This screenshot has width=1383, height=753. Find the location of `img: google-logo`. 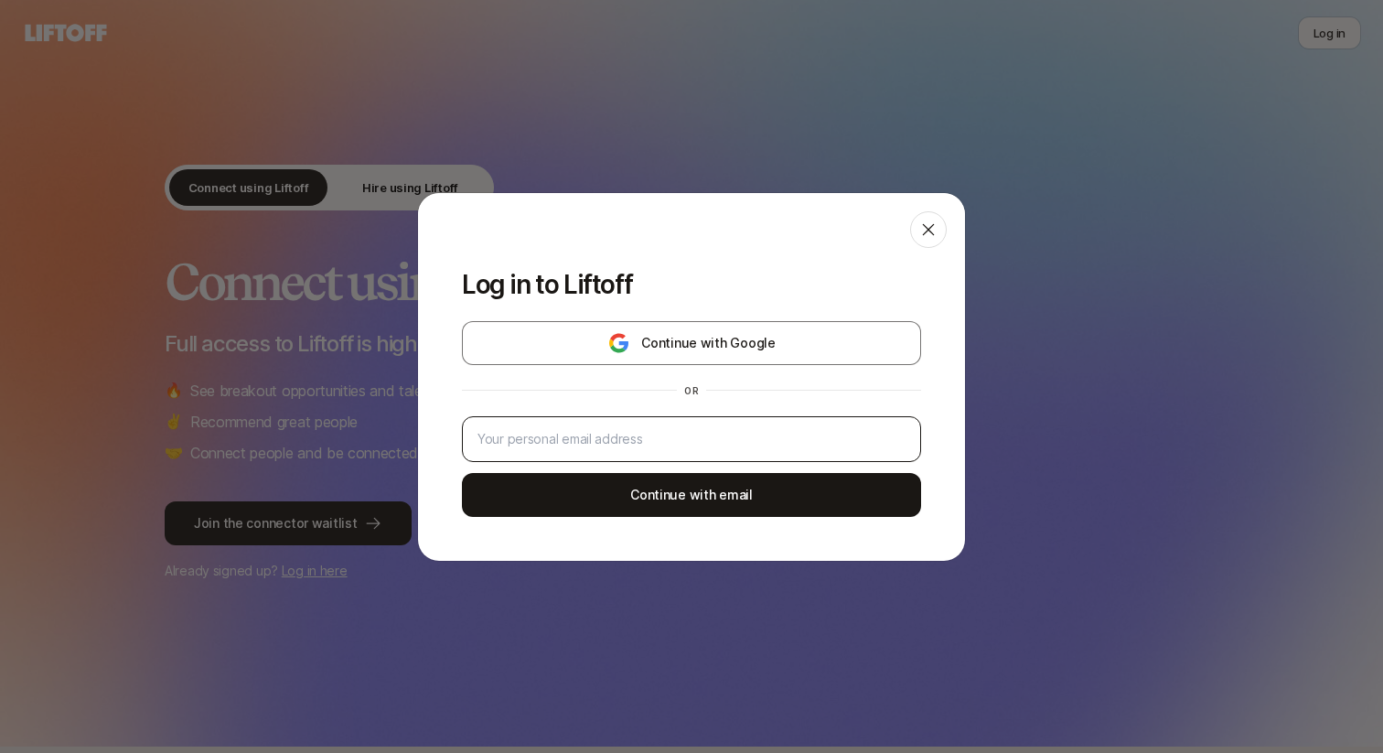

img: google-logo is located at coordinates (618, 343).